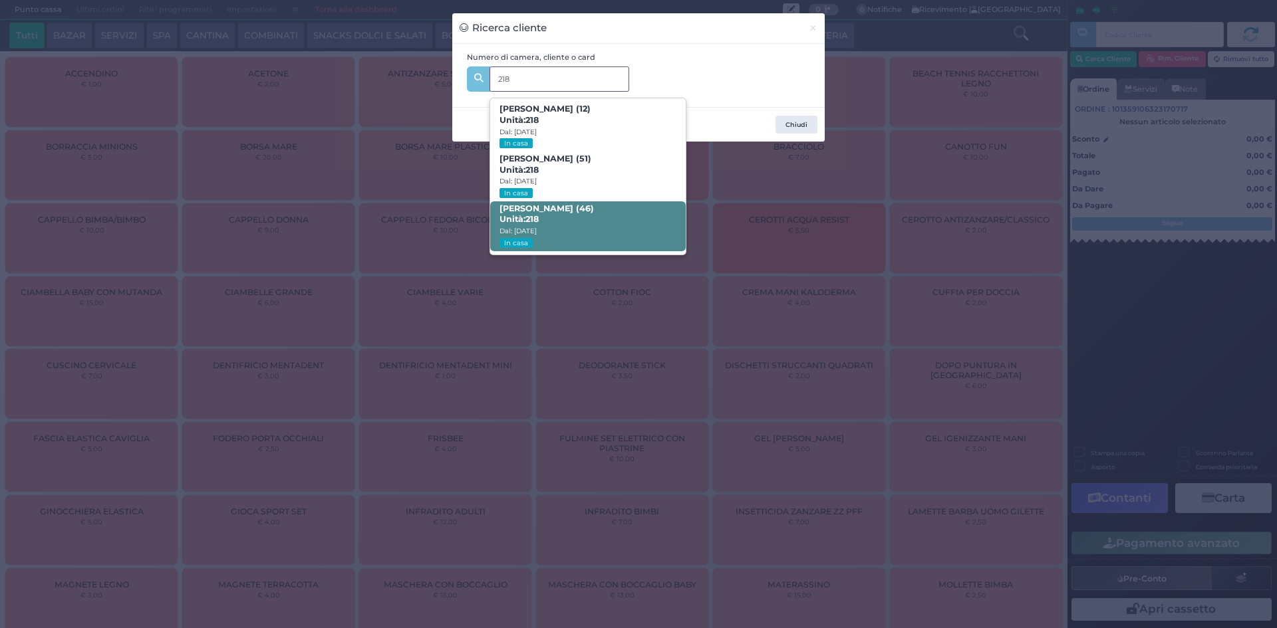  I want to click on h3: Ricerca cliente, so click(503, 28).